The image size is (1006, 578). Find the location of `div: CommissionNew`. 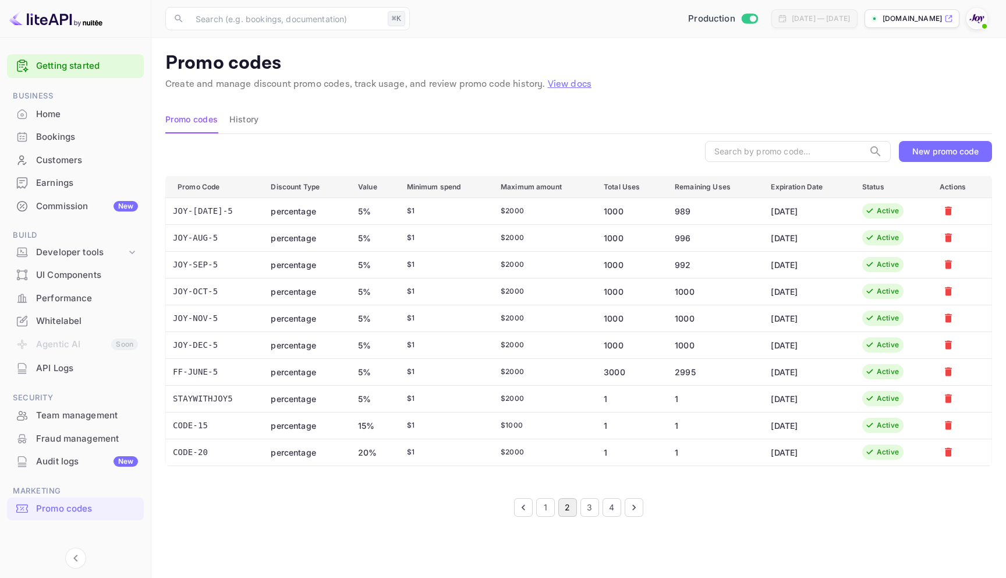

div: CommissionNew is located at coordinates (75, 206).